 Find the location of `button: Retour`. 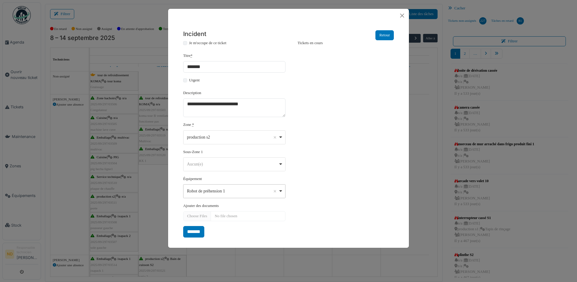

button: Retour is located at coordinates (385, 35).